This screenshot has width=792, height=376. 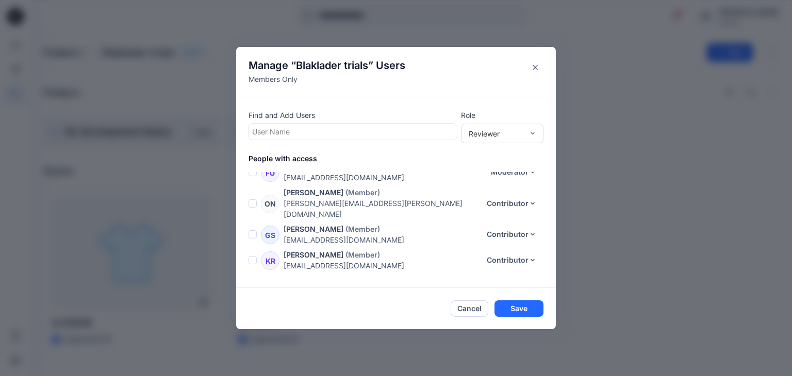 I want to click on span: Blaklader trials, so click(x=332, y=65).